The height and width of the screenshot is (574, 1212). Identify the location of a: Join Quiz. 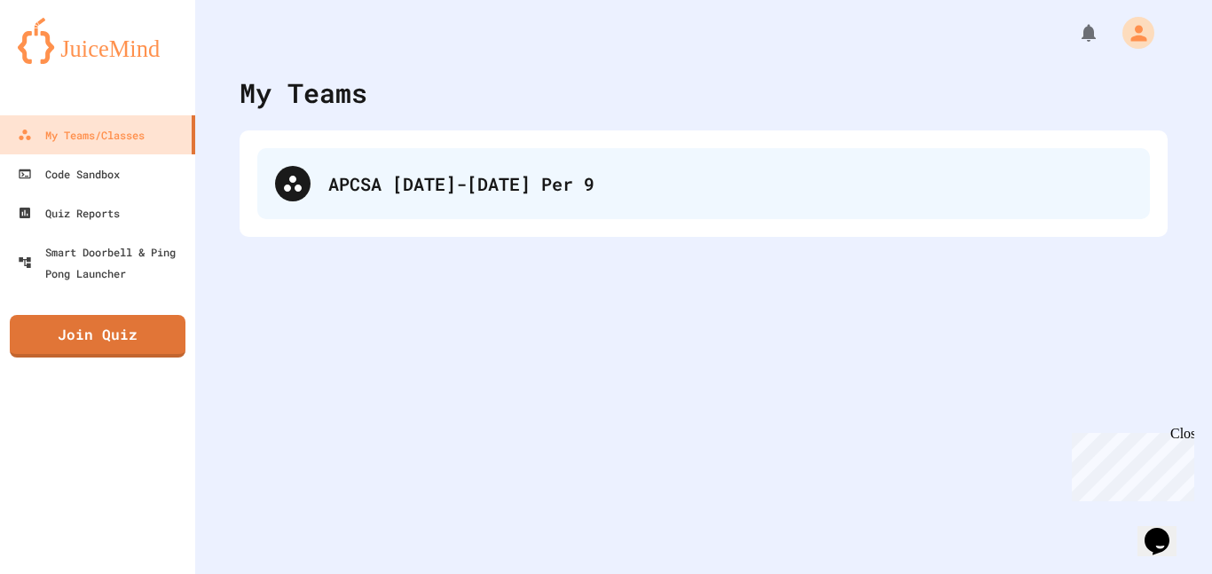
(98, 336).